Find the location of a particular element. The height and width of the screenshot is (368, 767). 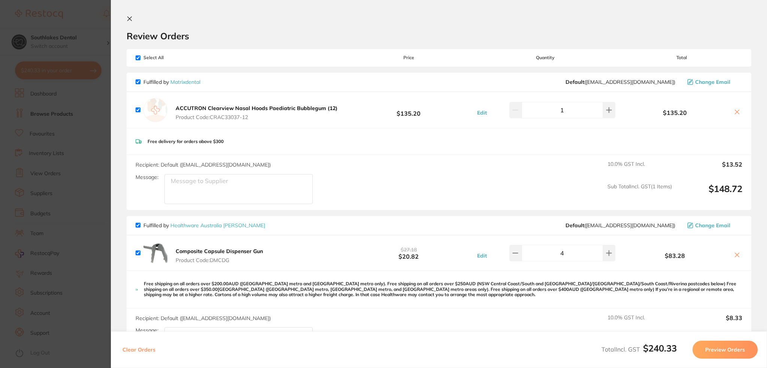

span: Product Code: CRAC33037-12 is located at coordinates (256, 117).